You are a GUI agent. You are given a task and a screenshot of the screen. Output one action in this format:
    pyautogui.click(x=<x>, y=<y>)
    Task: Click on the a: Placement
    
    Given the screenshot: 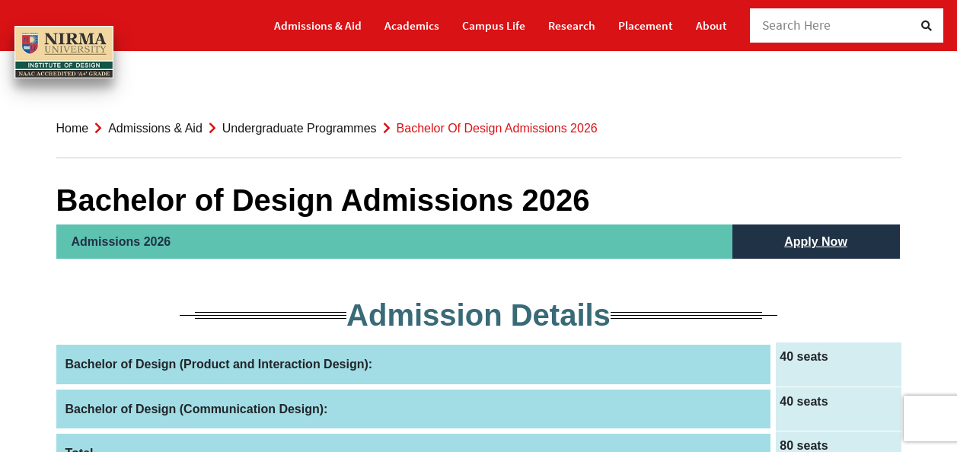 What is the action you would take?
    pyautogui.click(x=646, y=25)
    